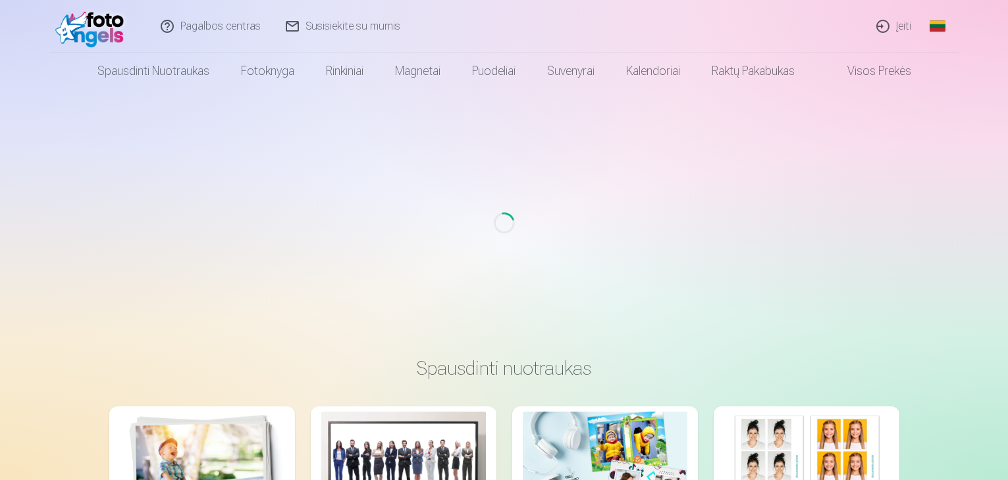  Describe the element at coordinates (93, 26) in the screenshot. I see `img: /fa2` at that location.